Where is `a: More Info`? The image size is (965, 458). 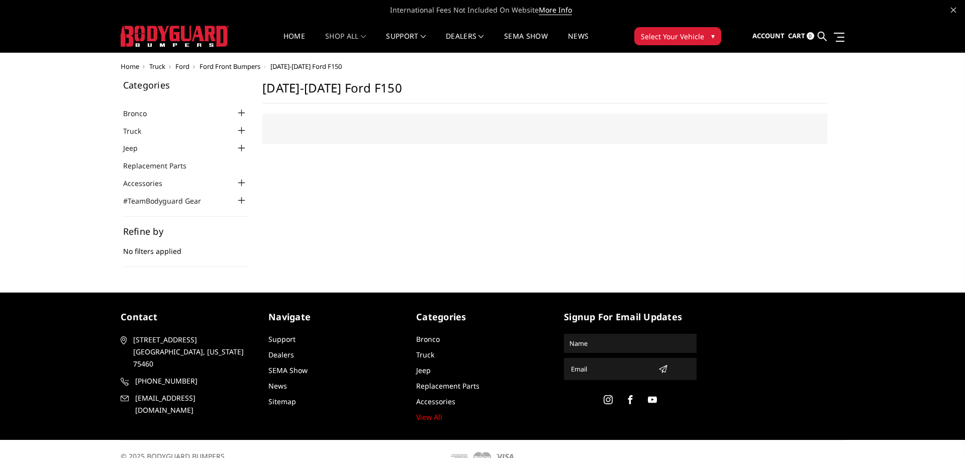 a: More Info is located at coordinates (555, 10).